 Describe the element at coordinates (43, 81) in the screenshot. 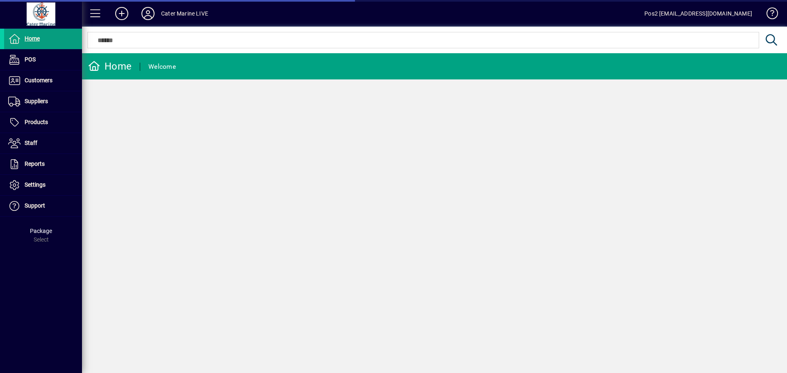

I see `a: Customers` at that location.